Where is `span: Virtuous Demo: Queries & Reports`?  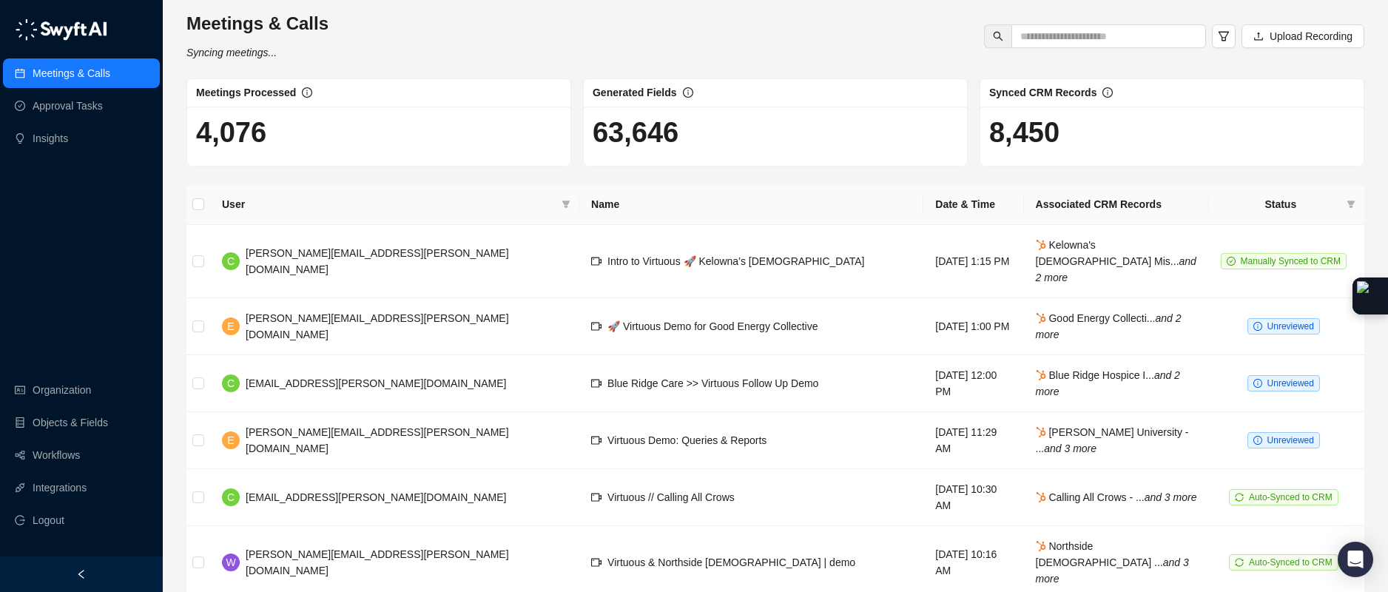
span: Virtuous Demo: Queries & Reports is located at coordinates (687, 440).